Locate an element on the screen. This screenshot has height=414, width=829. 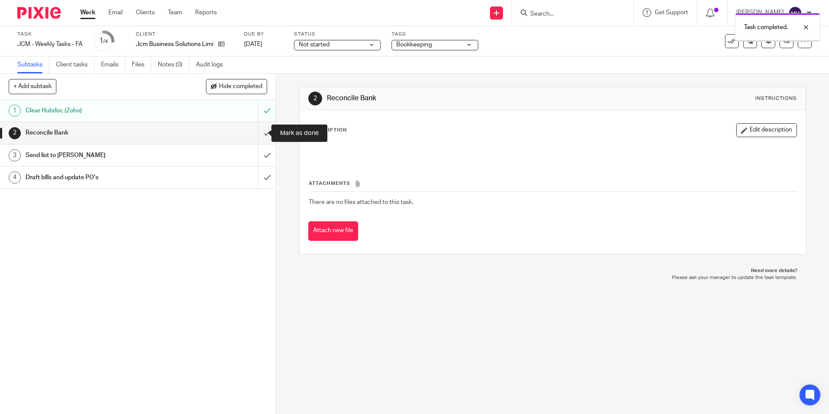
button: Hide completed is located at coordinates (236, 86).